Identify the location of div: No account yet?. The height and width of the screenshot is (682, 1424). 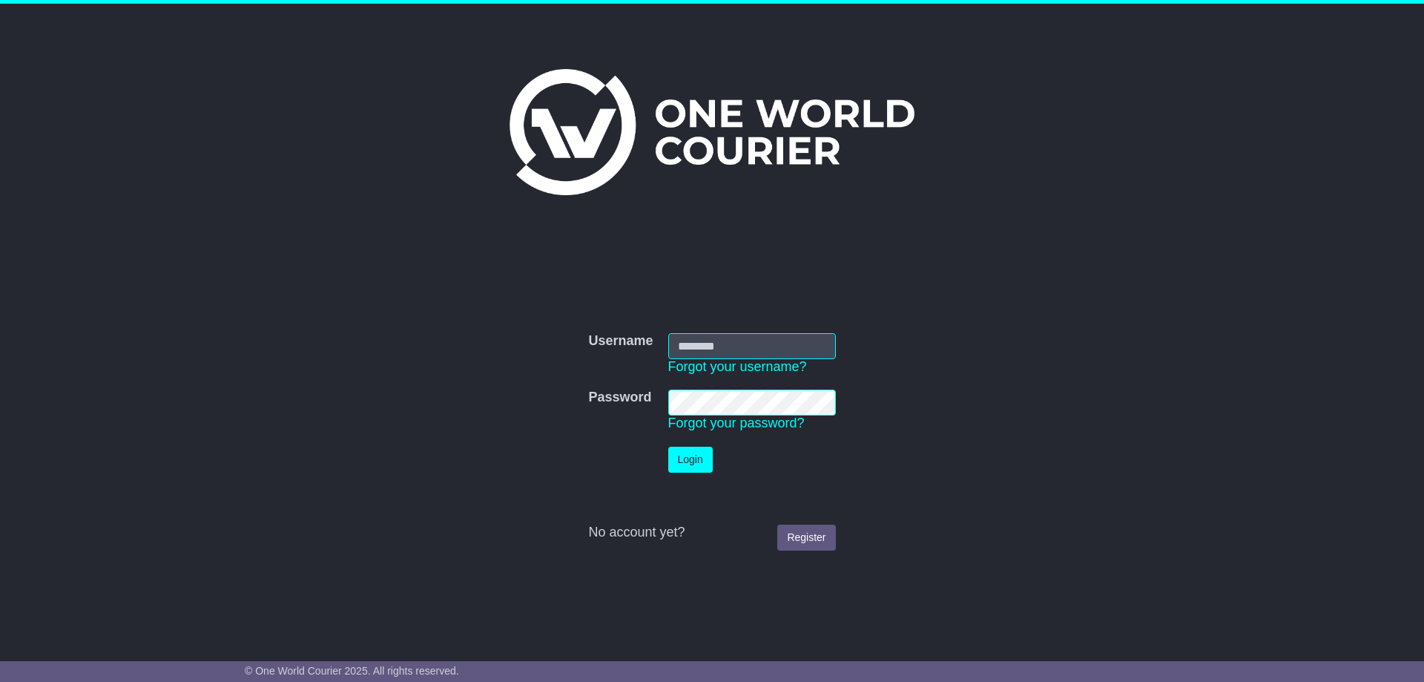
(711, 533).